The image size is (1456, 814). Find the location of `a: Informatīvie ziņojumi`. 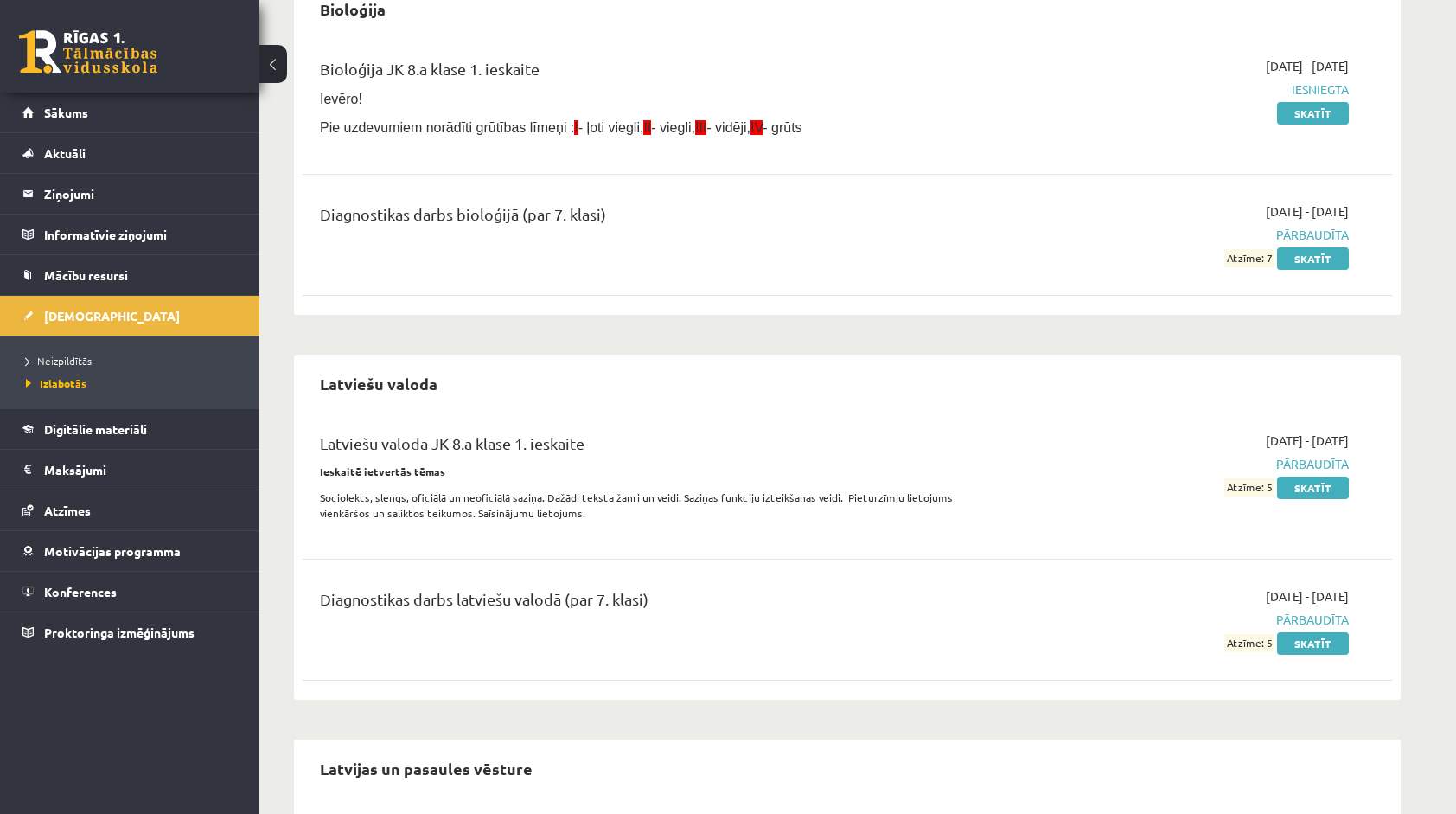

a: Informatīvie ziņojumi is located at coordinates (129, 235).